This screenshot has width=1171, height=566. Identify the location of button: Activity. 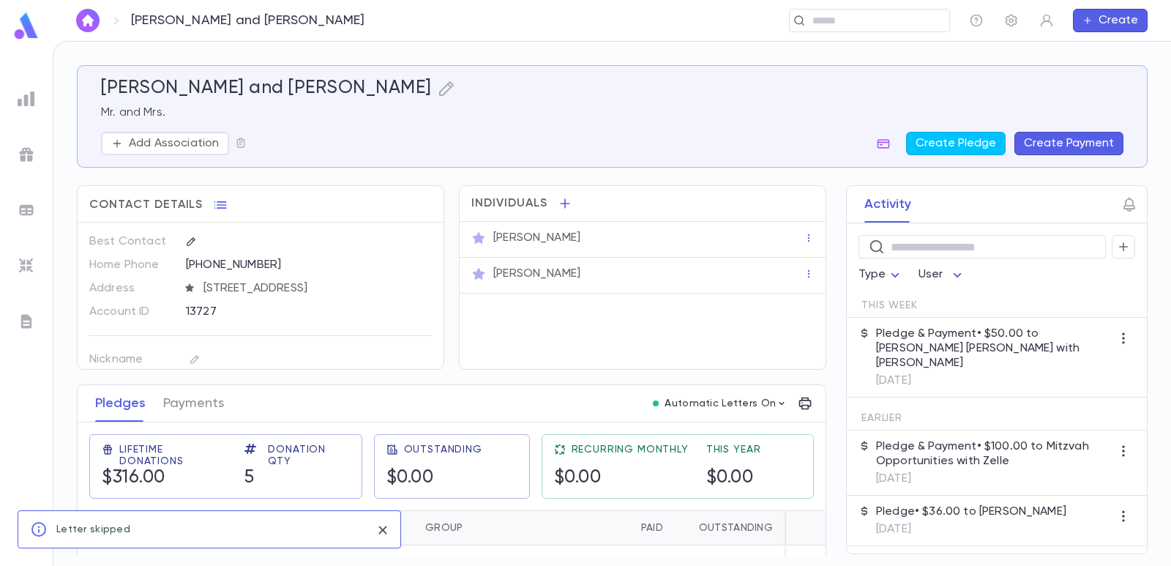
(887, 204).